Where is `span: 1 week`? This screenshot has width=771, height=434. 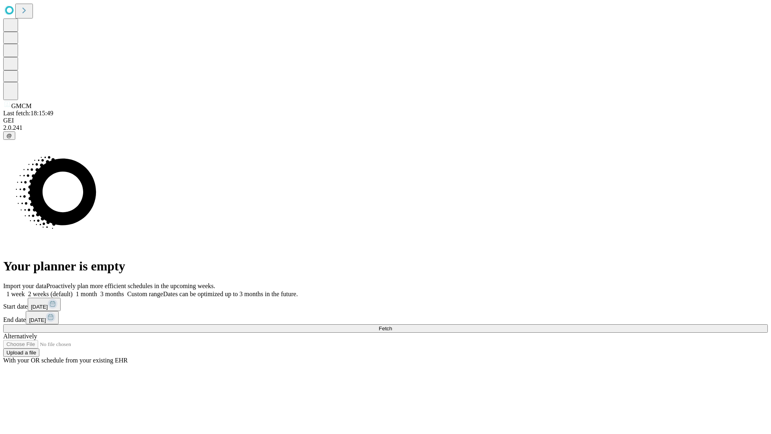
span: 1 week is located at coordinates (16, 294).